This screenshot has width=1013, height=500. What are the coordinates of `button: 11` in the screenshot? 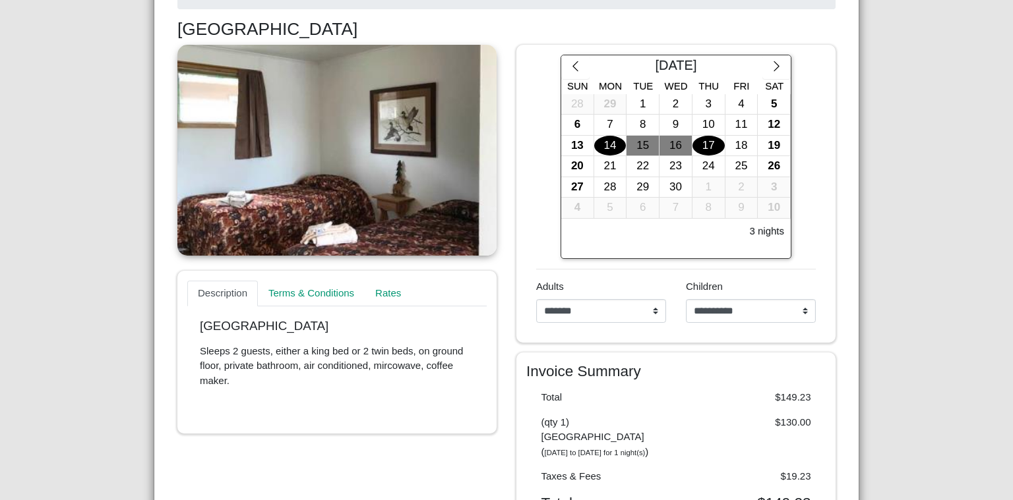 It's located at (742, 125).